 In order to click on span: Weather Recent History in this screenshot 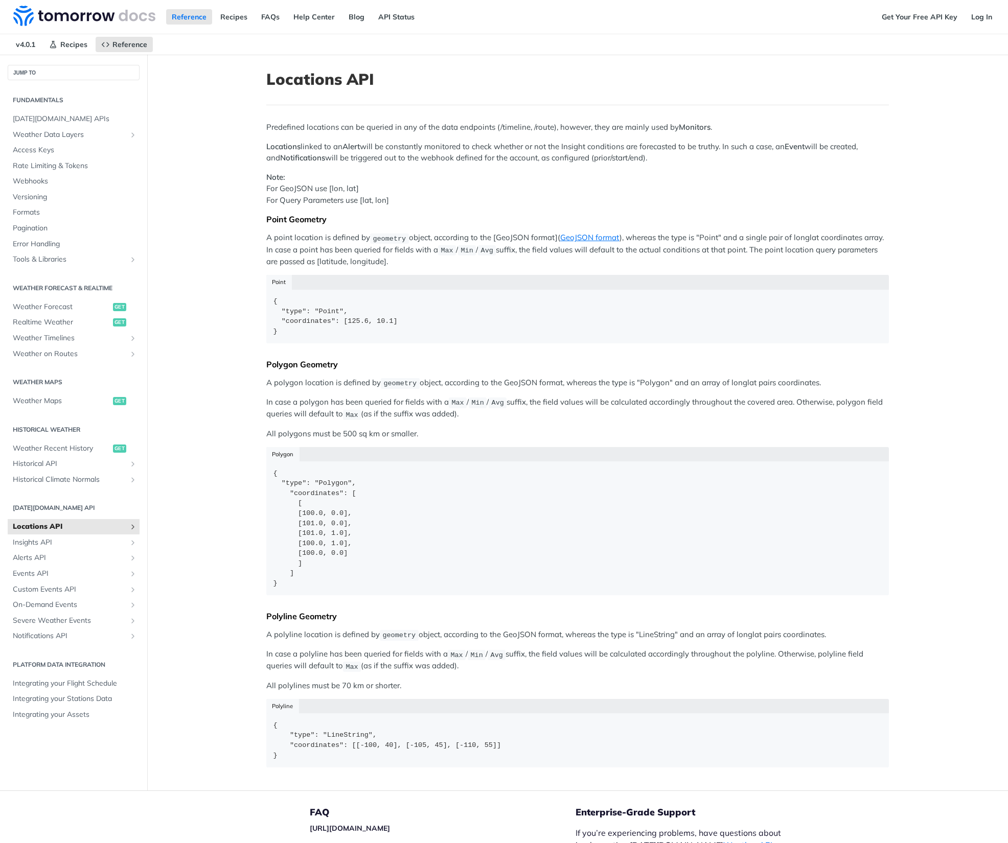, I will do `click(61, 449)`.